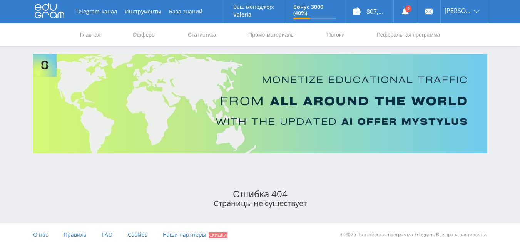 Image resolution: width=520 pixels, height=242 pixels. I want to click on p: Бонус 3000 (40%), so click(314, 10).